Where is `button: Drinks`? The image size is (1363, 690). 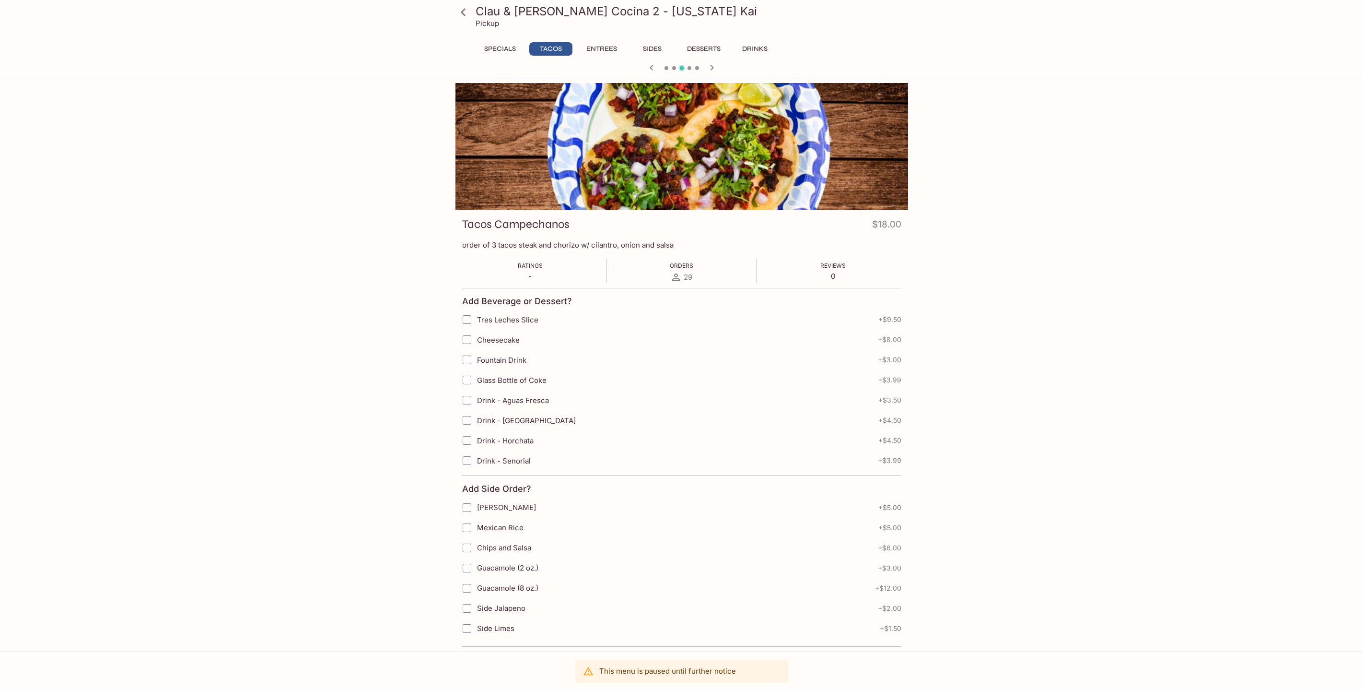 button: Drinks is located at coordinates (755, 49).